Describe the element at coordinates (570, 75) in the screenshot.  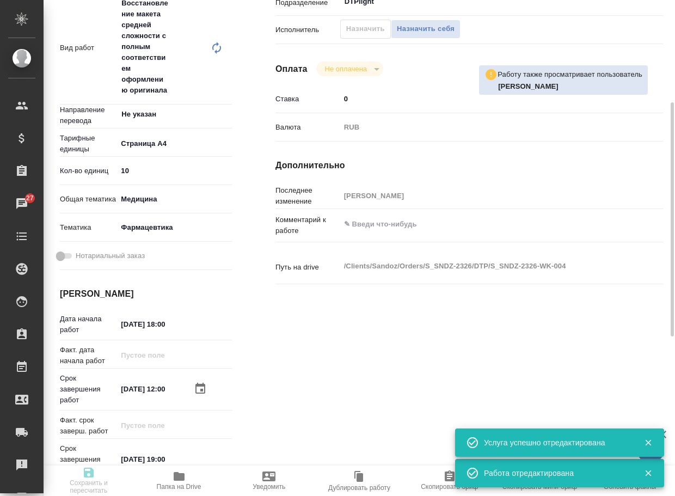
I see `p: Работу также просматривает пользователь` at that location.